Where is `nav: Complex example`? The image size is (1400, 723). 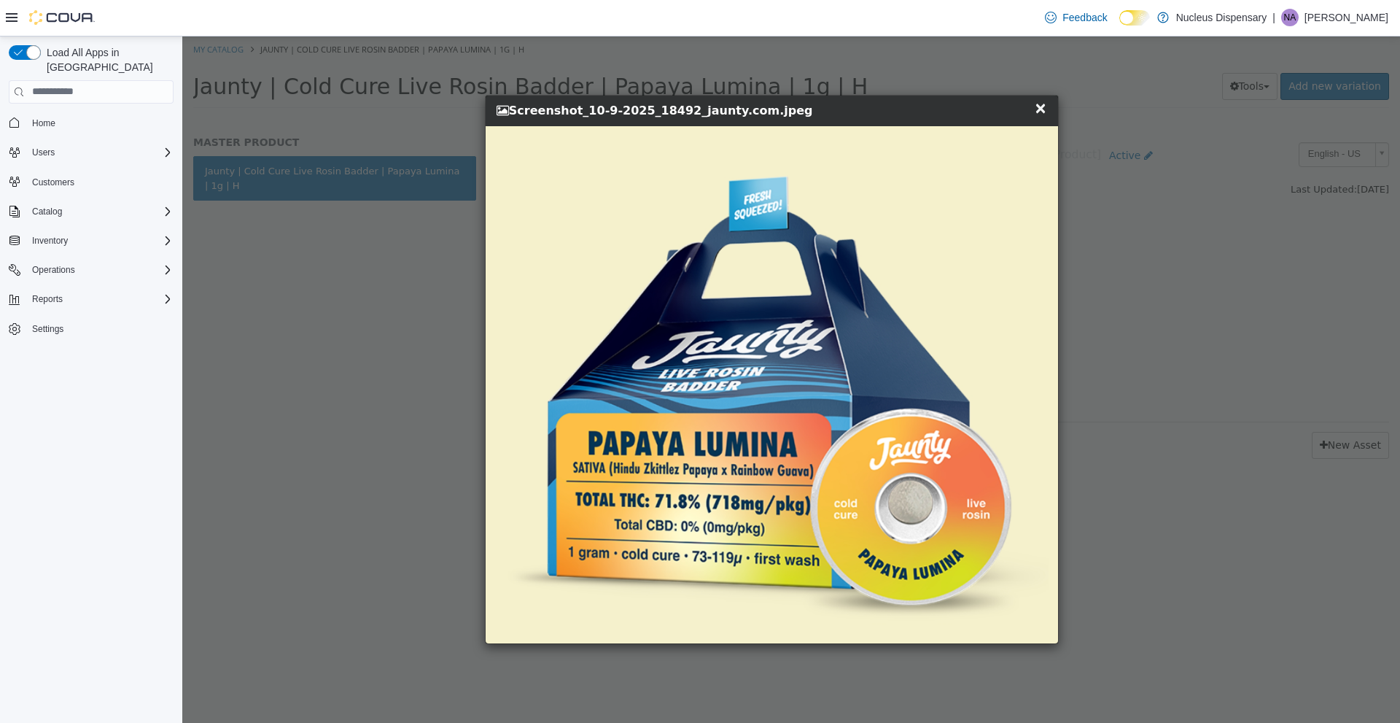 nav: Complex example is located at coordinates (91, 242).